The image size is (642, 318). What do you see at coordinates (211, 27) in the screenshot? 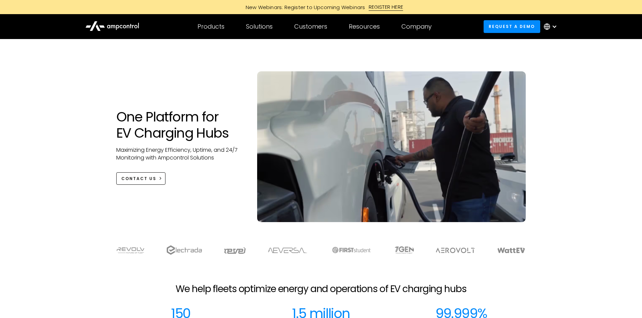
I see `div: Products` at bounding box center [211, 27].